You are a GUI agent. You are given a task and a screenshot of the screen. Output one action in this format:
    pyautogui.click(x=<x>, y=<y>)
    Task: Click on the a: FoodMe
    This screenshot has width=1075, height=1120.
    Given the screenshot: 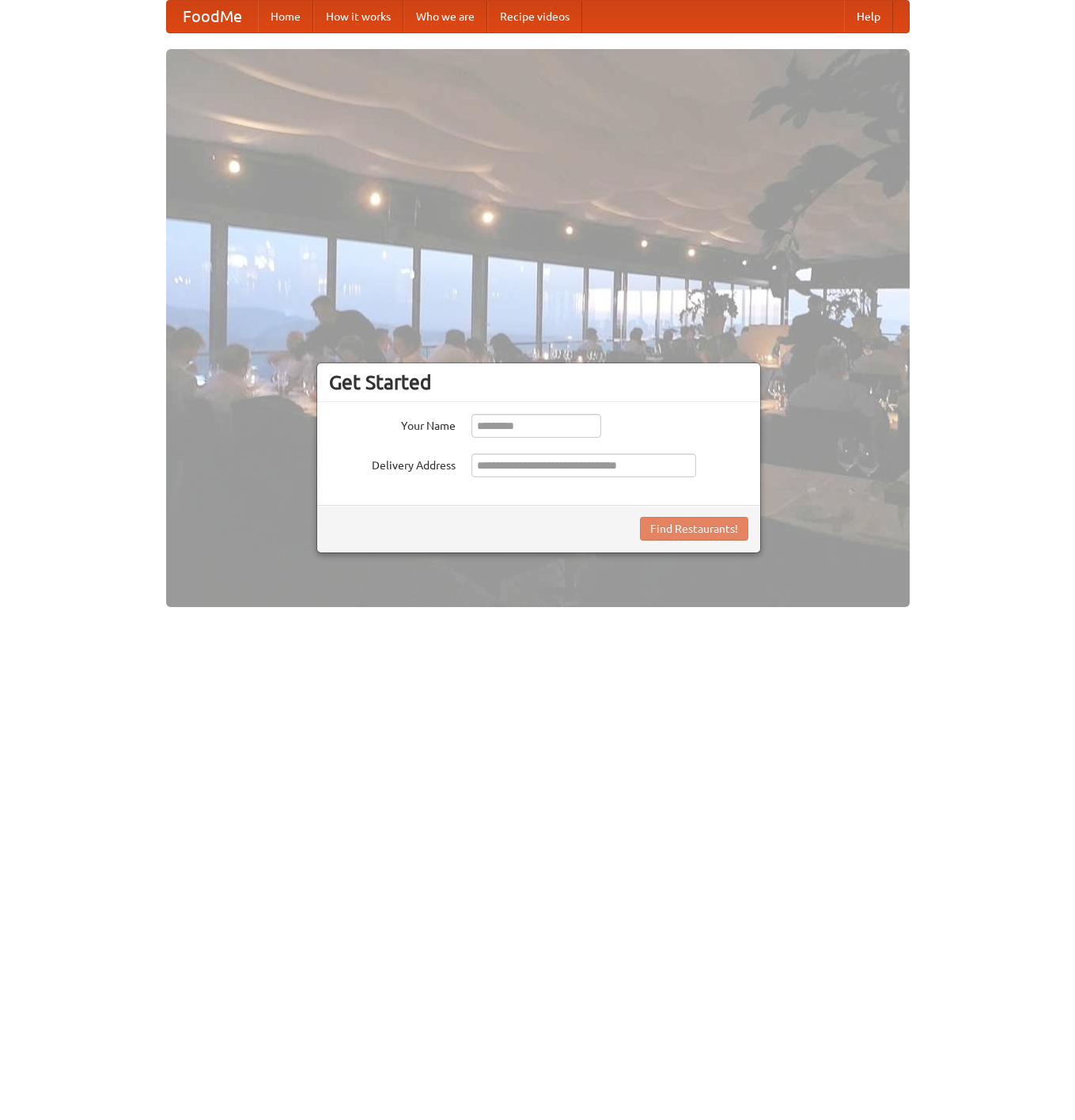 What is the action you would take?
    pyautogui.click(x=212, y=16)
    